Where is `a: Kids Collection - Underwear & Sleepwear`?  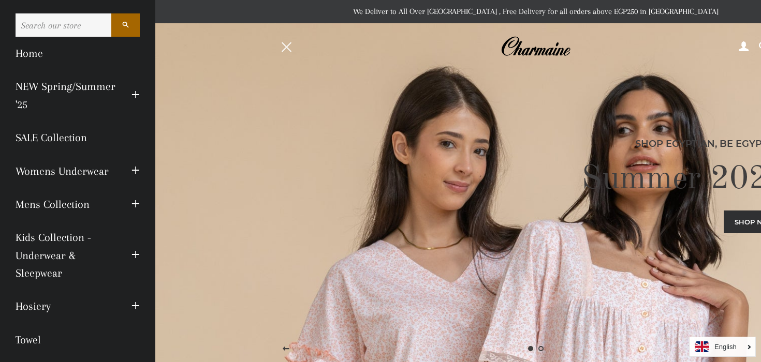
a: Kids Collection - Underwear & Sleepwear is located at coordinates (66, 255).